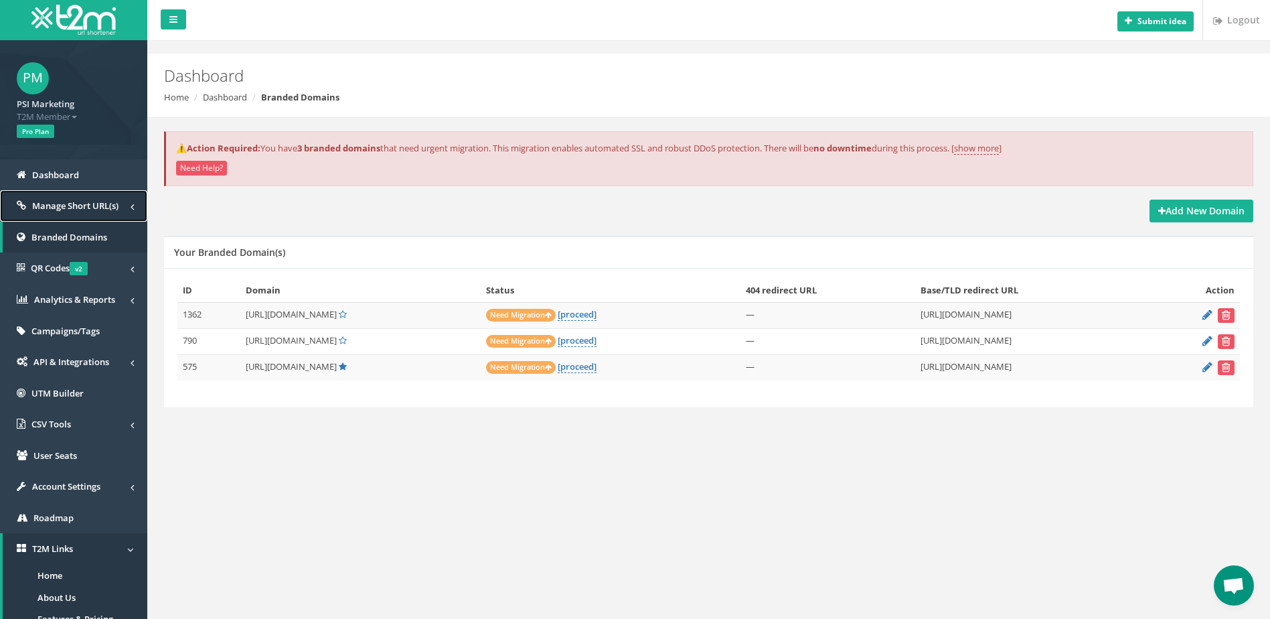 The height and width of the screenshot is (619, 1270). I want to click on span: T2M Member, so click(74, 117).